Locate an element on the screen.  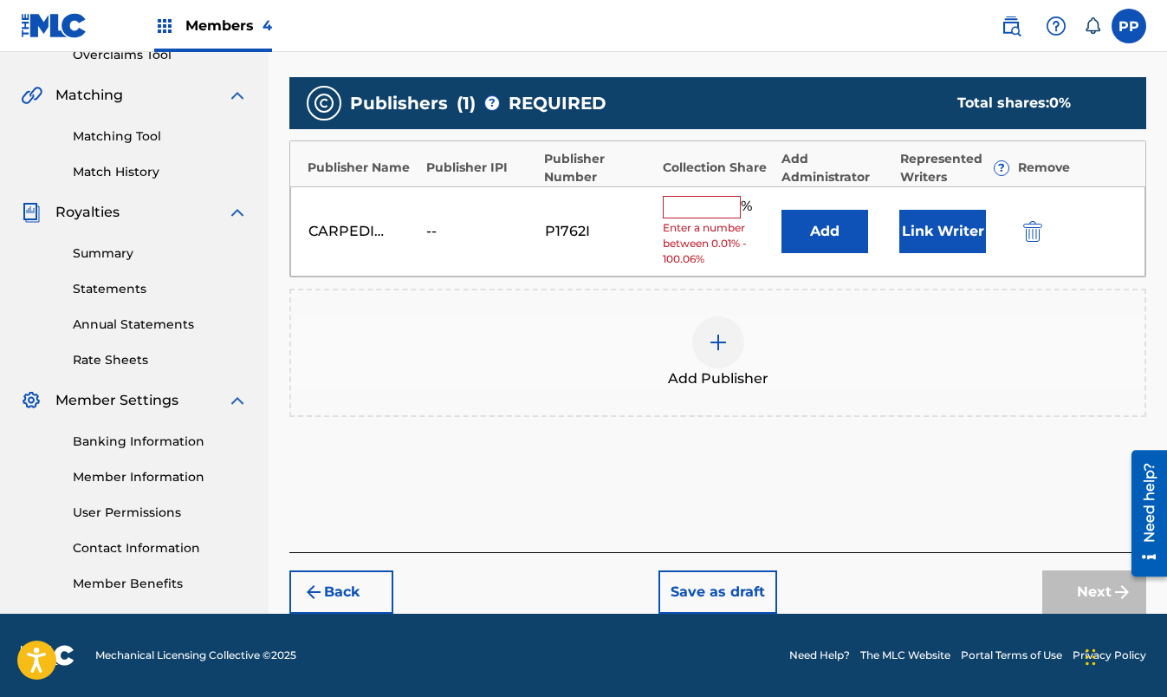
img: 7ee5dd4eb1f8a8e3ef2f.svg is located at coordinates (314, 592).